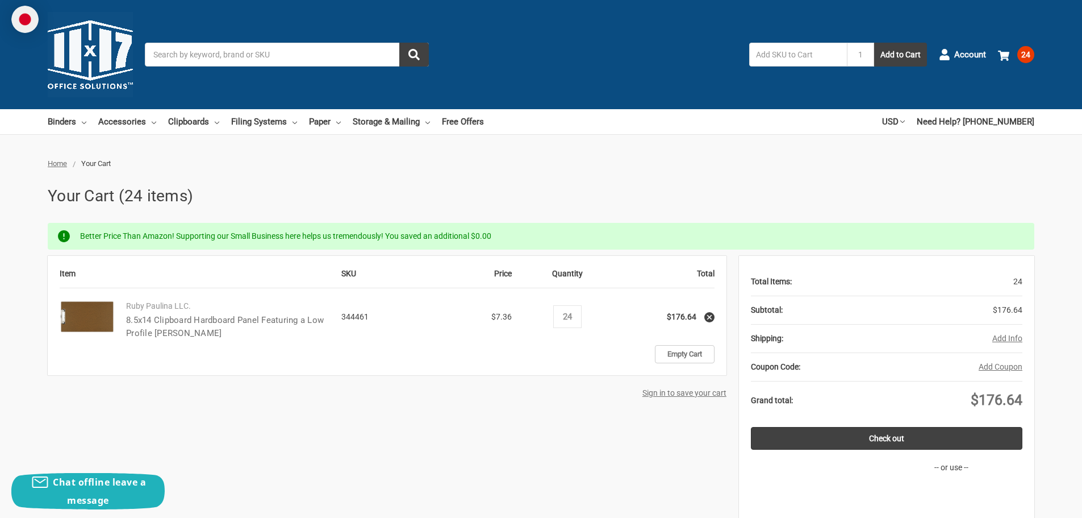 This screenshot has width=1082, height=518. I want to click on img: 11x17.com, so click(90, 55).